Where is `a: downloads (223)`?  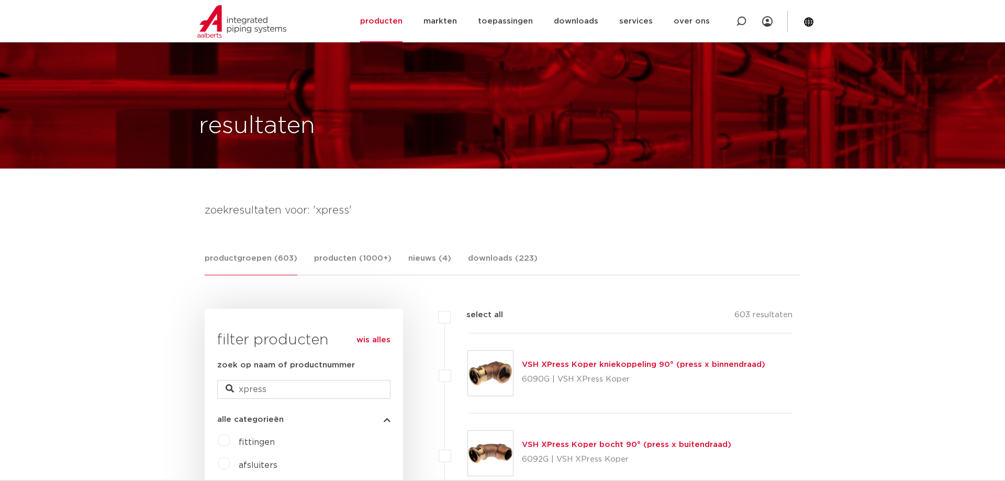 a: downloads (223) is located at coordinates (503, 263).